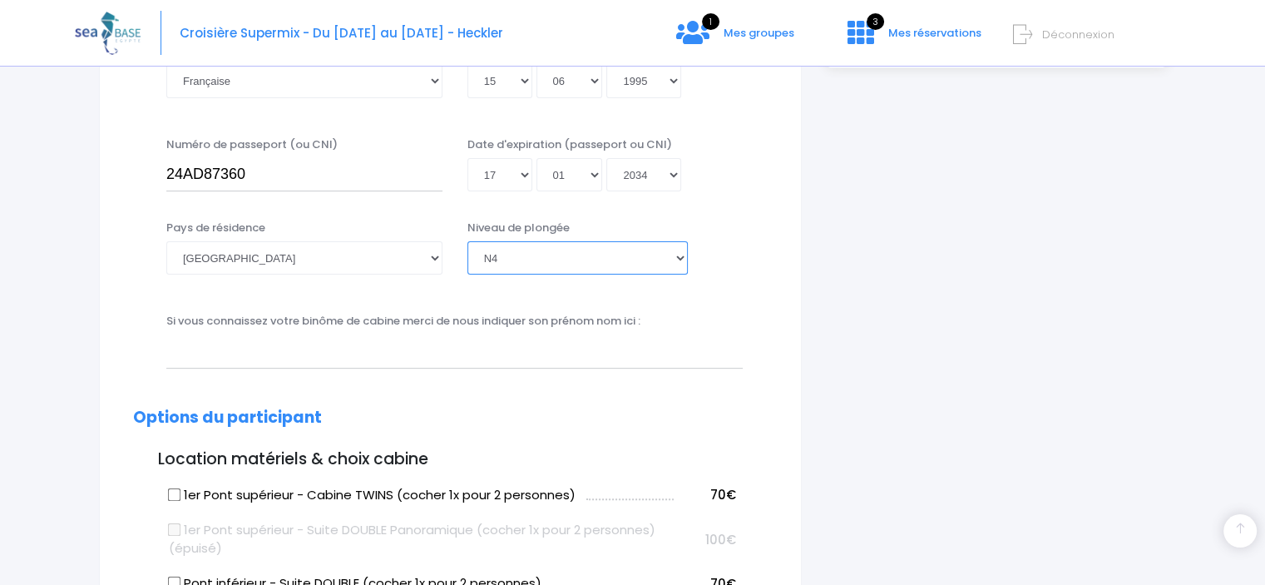 This screenshot has height=585, width=1265. What do you see at coordinates (403, 321) in the screenshot?
I see `label: Si vous connaissez votre binôme de cabine merci de nous indiquer son prénom nom ici :` at bounding box center [403, 321].